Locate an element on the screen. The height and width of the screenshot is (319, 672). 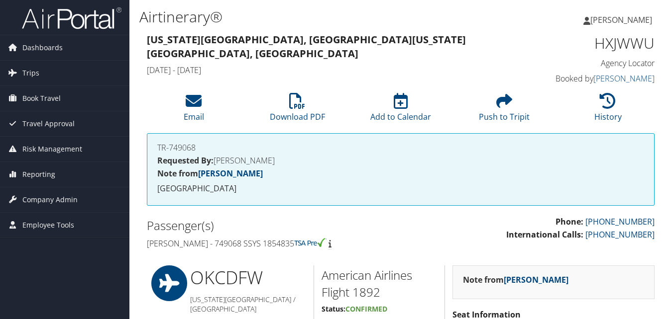
img: airportal-logo.png is located at coordinates (72, 18).